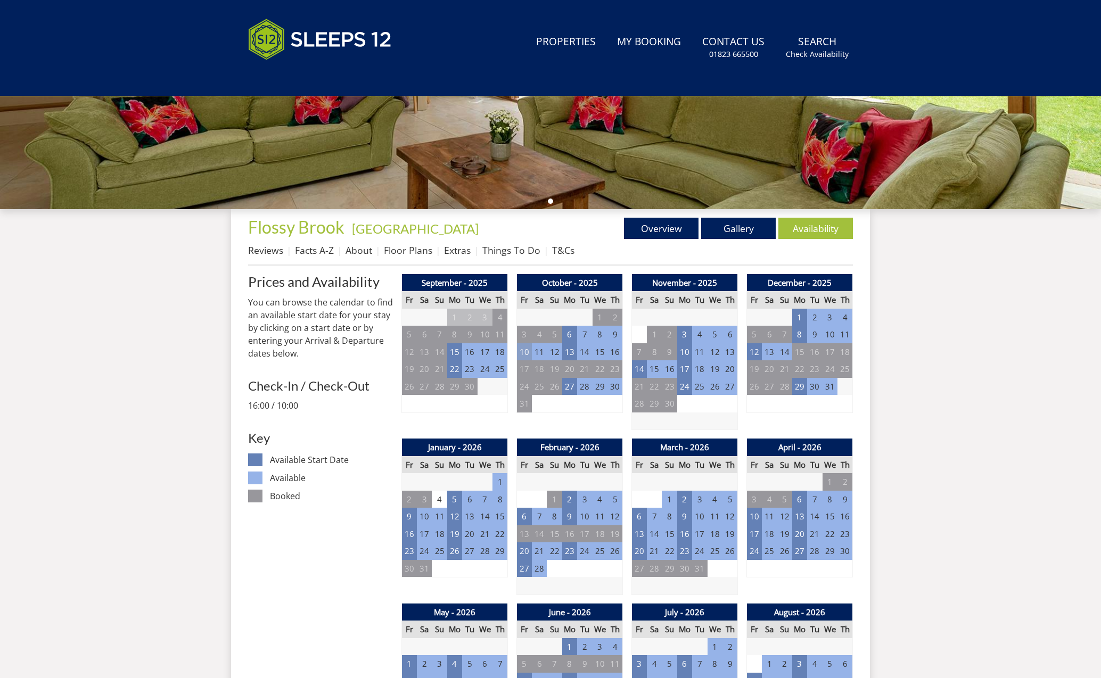 This screenshot has width=1101, height=678. Describe the element at coordinates (408, 250) in the screenshot. I see `a: Floor Plans` at that location.